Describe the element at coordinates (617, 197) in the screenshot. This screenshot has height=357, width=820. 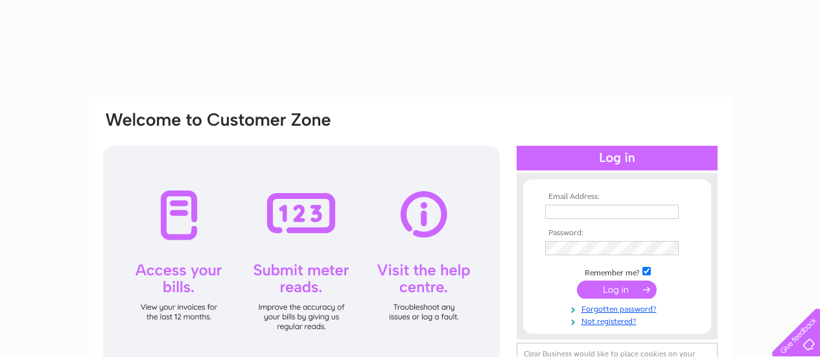
I see `th: Email Address:` at that location.